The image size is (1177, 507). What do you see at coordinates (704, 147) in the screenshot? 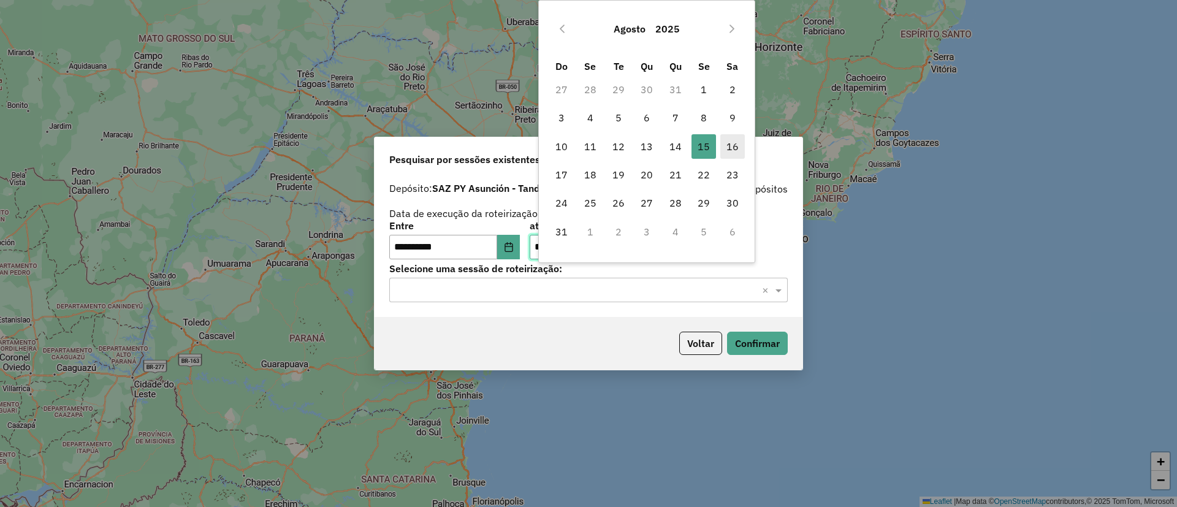
I see `td: 15` at bounding box center [704, 147].